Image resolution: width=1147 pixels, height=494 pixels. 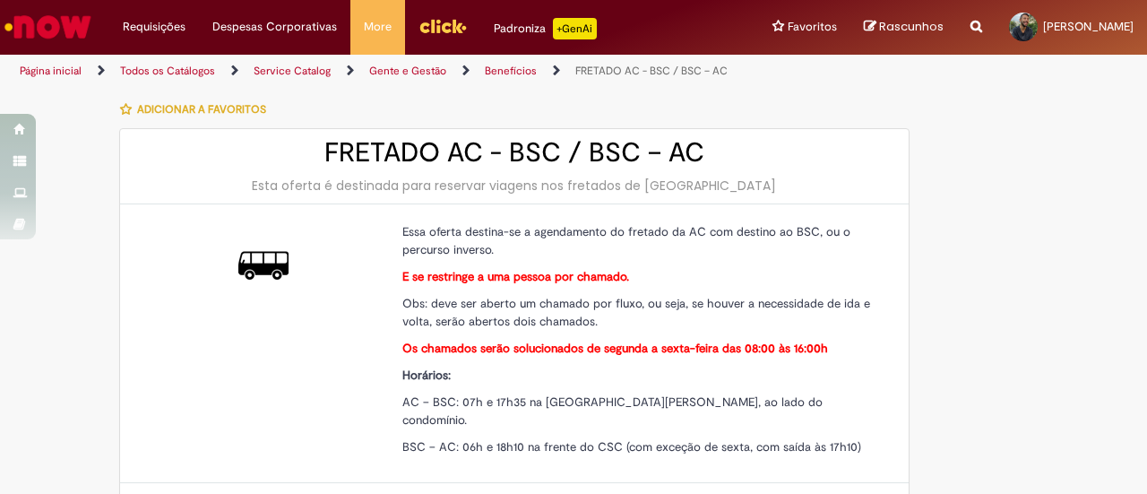 I want to click on strong: E se restringe a uma pessoa por chamado., so click(x=515, y=276).